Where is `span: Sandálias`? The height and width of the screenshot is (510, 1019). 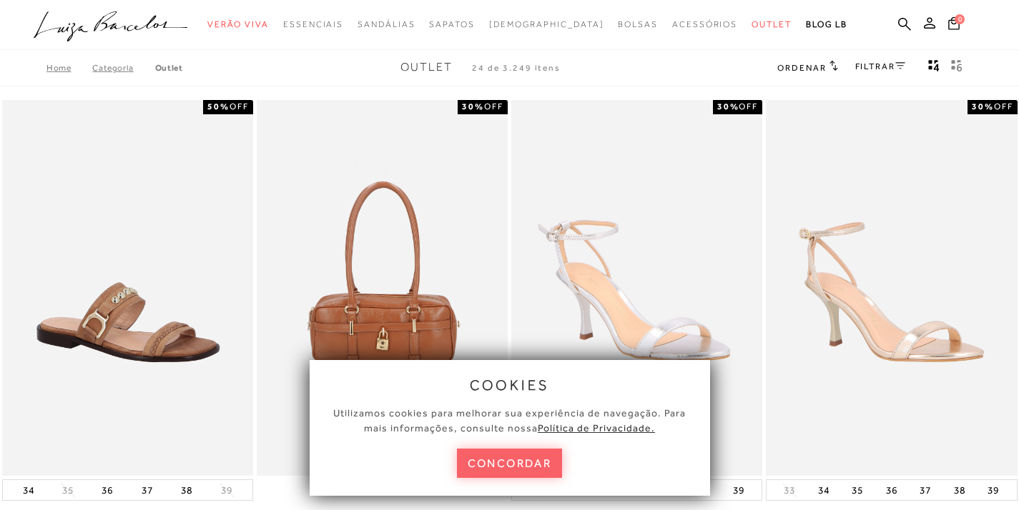 span: Sandálias is located at coordinates (386, 24).